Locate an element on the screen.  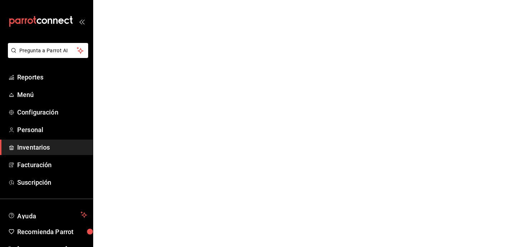
span: Pregunta a Parrot AI is located at coordinates (48, 50).